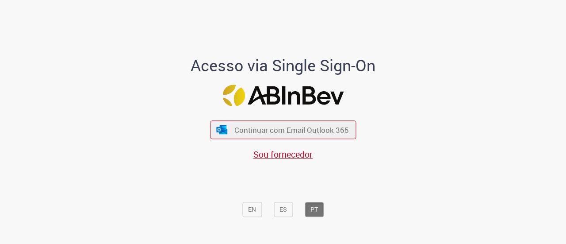 This screenshot has height=244, width=566. Describe the element at coordinates (283, 154) in the screenshot. I see `span: Sou fornecedor` at that location.